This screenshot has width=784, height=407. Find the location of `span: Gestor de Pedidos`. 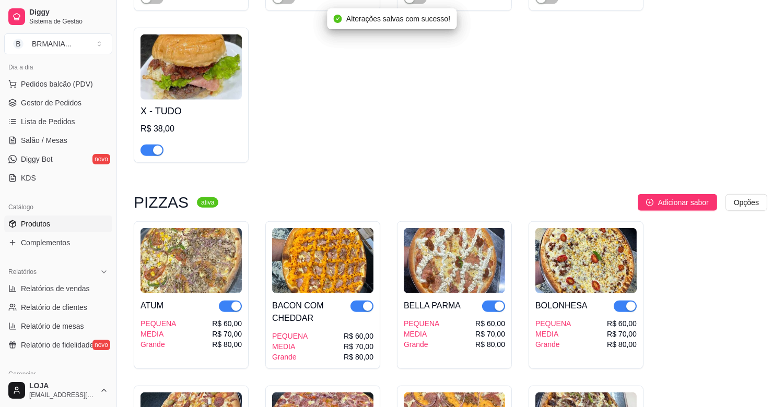

span: Gestor de Pedidos is located at coordinates (51, 103).